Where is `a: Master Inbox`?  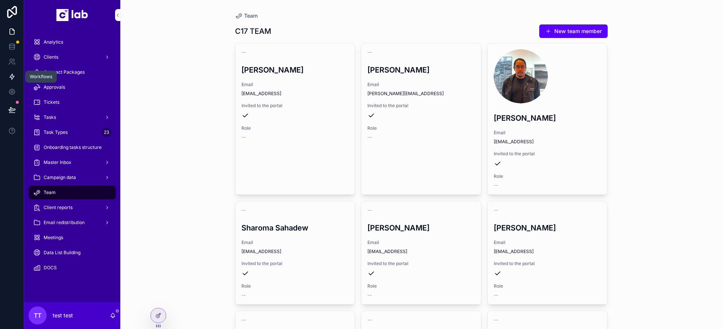 a: Master Inbox is located at coordinates (72, 162).